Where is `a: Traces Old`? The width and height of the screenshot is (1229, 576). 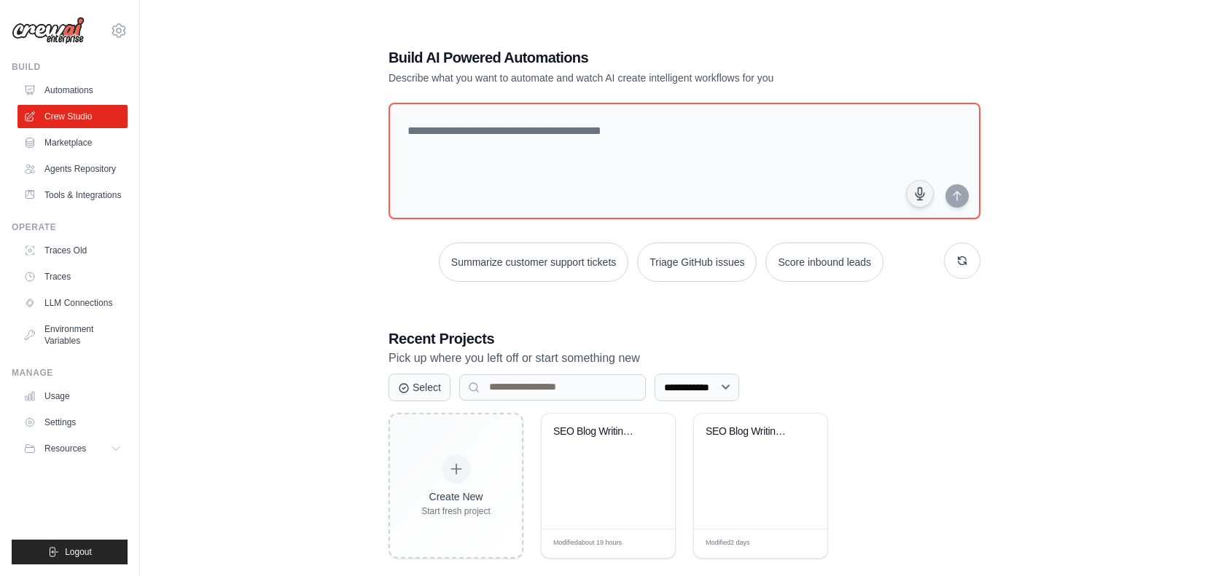 a: Traces Old is located at coordinates (72, 251).